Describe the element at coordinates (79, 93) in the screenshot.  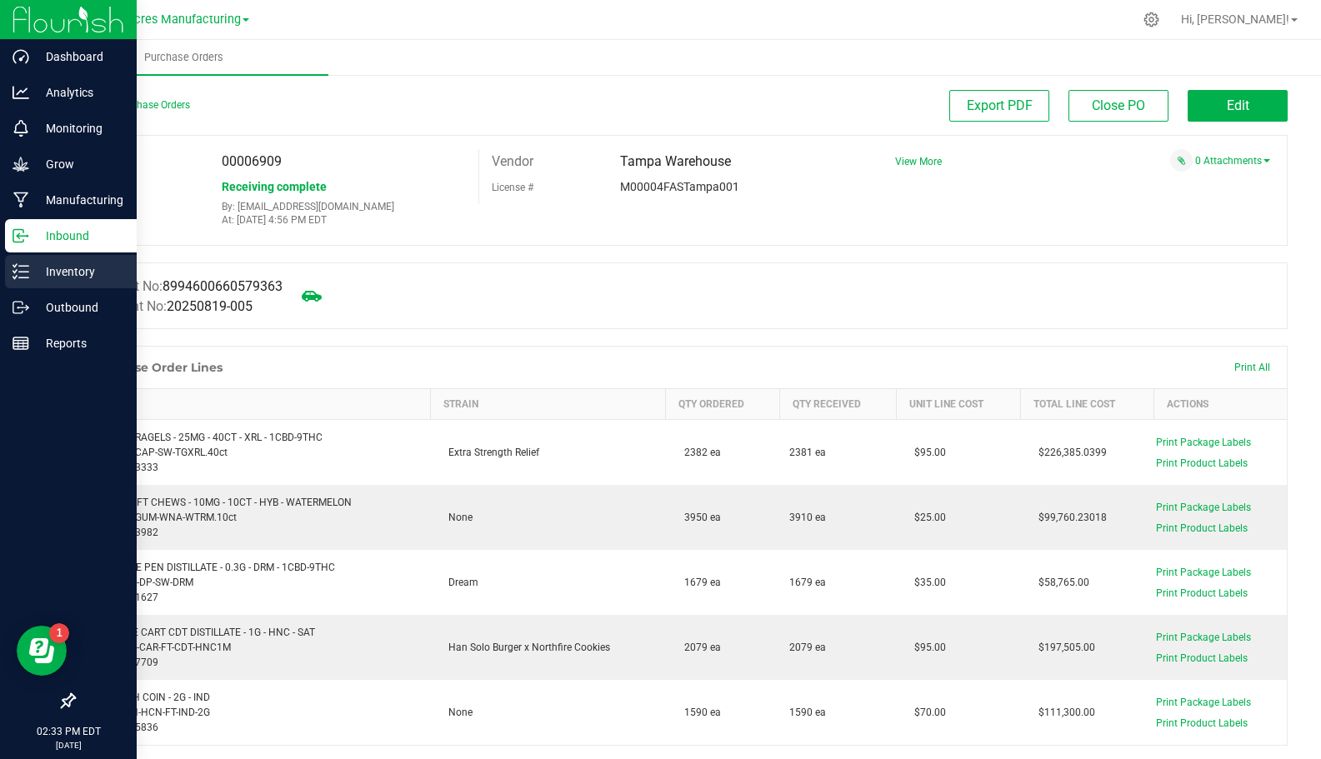
I see `p: Analytics` at that location.